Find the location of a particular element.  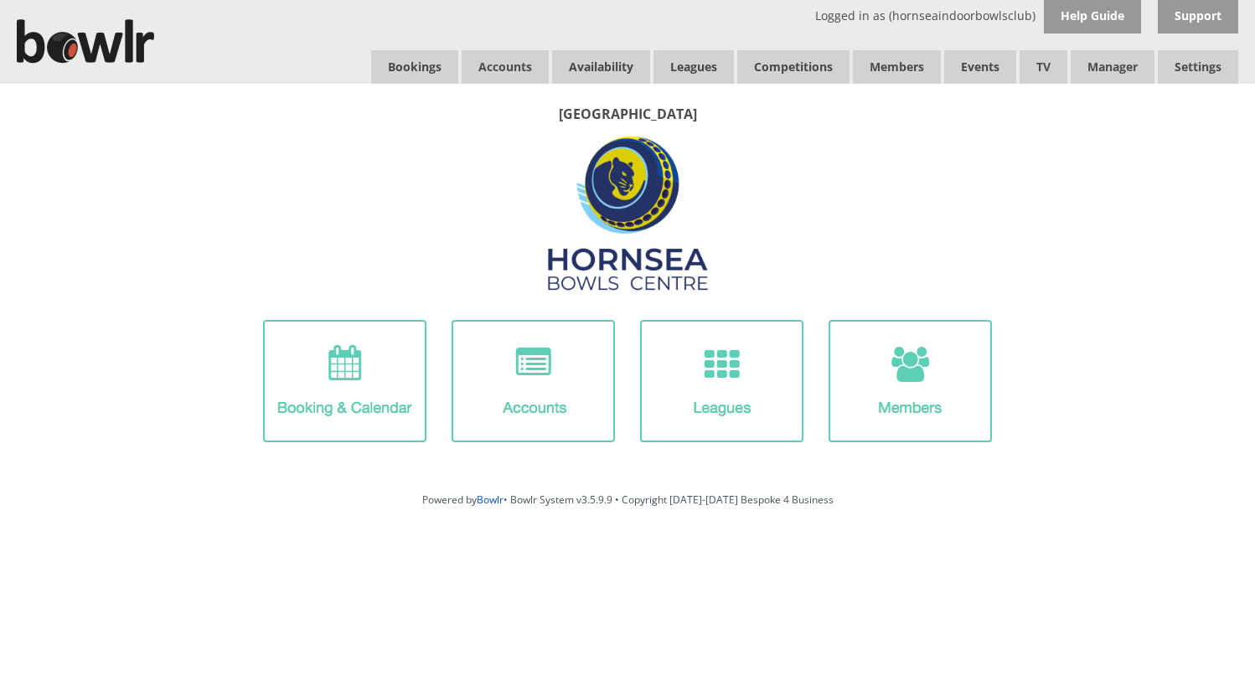

span: TV is located at coordinates (1043, 67).